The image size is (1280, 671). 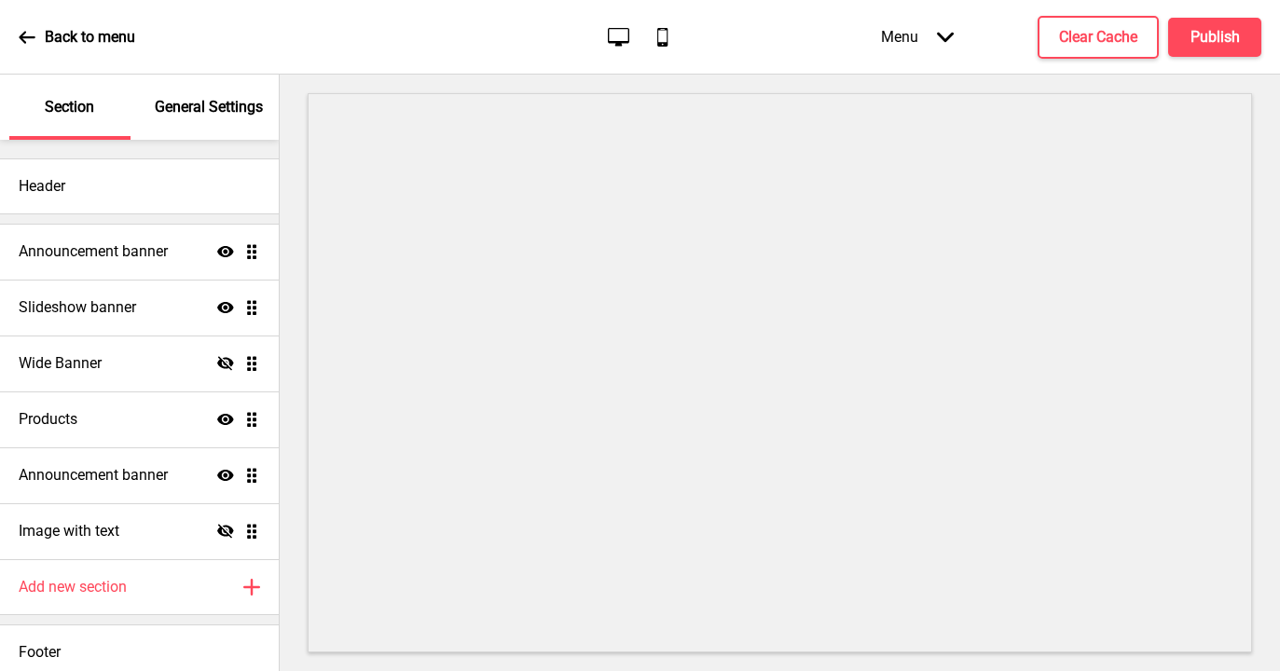 I want to click on button: Clear Cache, so click(x=1099, y=37).